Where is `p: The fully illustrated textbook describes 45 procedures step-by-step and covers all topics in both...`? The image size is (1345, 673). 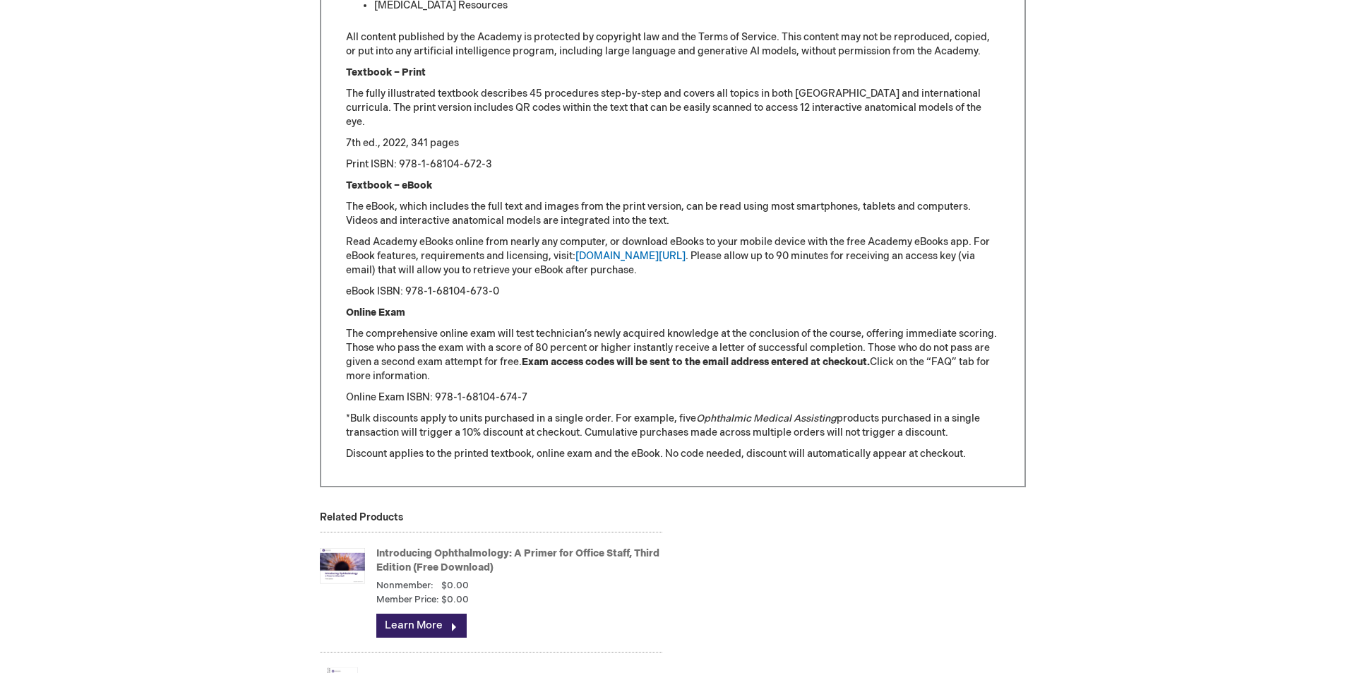
p: The fully illustrated textbook describes 45 procedures step-by-step and covers all topics in both... is located at coordinates (673, 108).